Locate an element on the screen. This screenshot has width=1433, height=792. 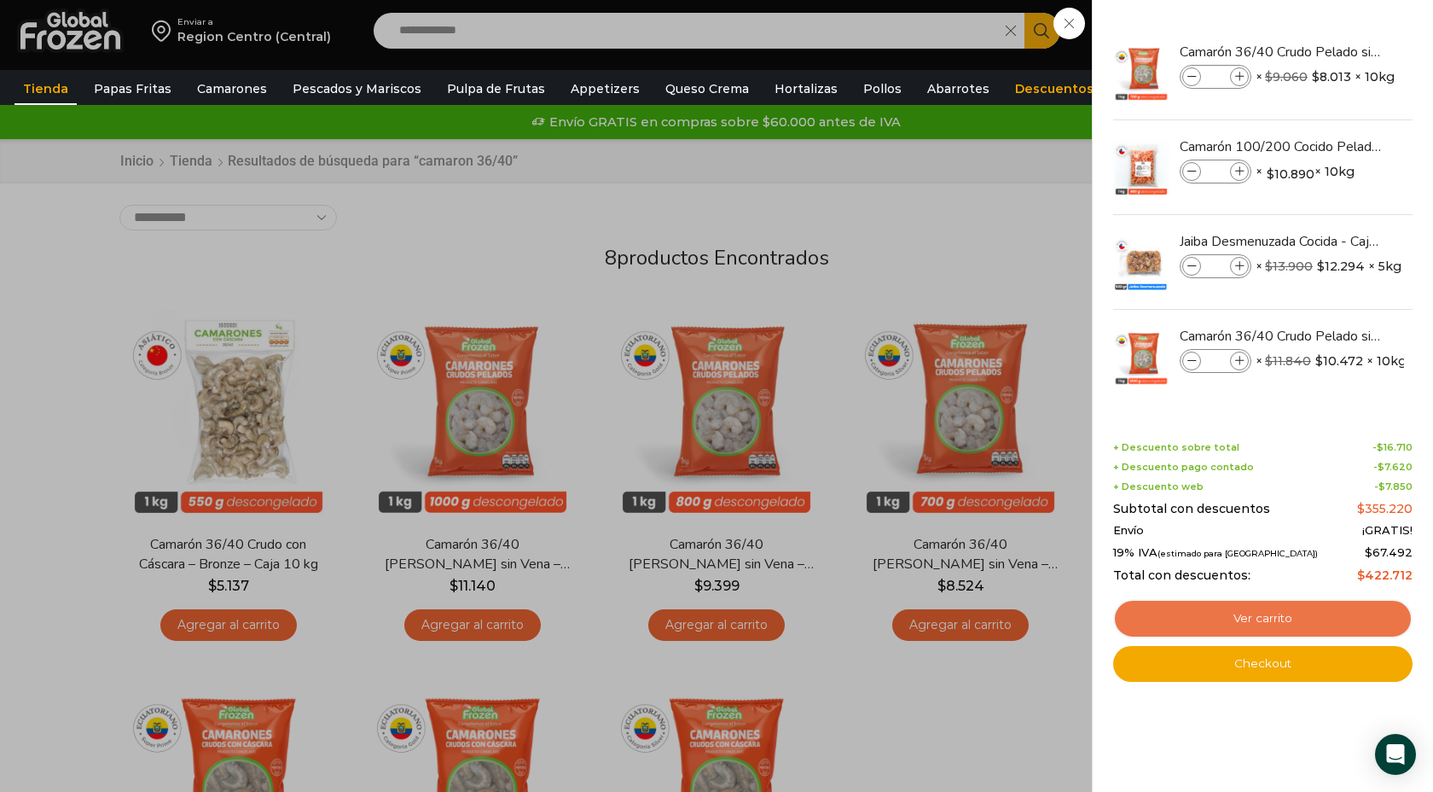
a: Abarrotes is located at coordinates (958, 89).